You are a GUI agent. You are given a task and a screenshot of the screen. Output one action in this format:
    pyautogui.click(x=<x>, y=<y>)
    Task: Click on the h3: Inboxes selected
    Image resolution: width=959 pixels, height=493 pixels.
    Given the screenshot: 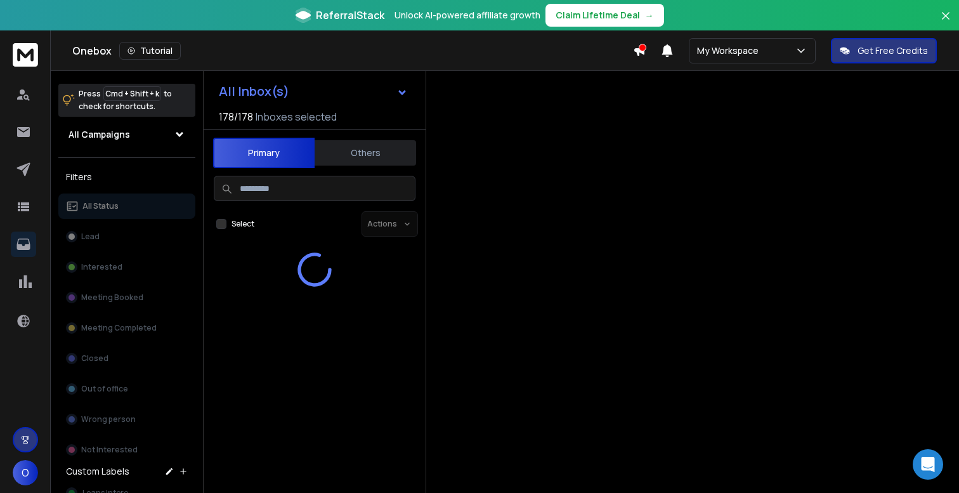 What is the action you would take?
    pyautogui.click(x=296, y=117)
    